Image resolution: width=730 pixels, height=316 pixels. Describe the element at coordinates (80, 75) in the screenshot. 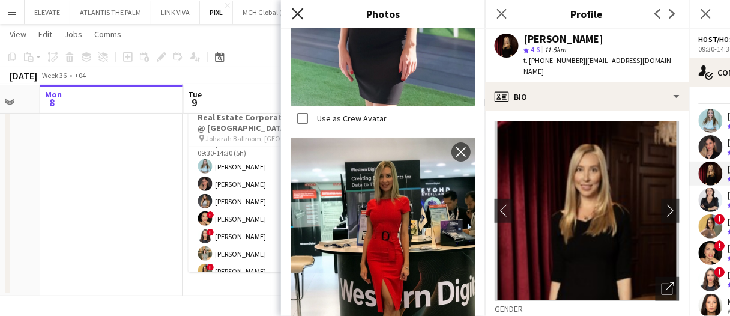

I see `div: +04` at that location.